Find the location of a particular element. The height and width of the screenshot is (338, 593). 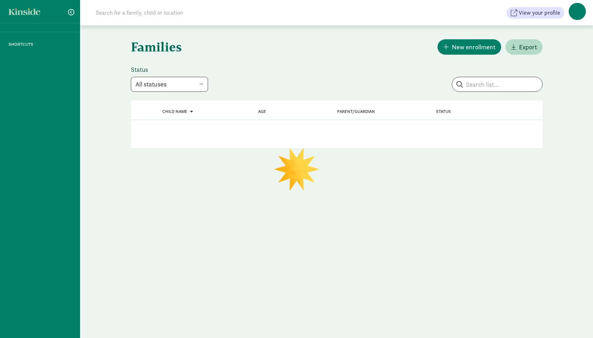

button: New enrollment is located at coordinates (469, 47).